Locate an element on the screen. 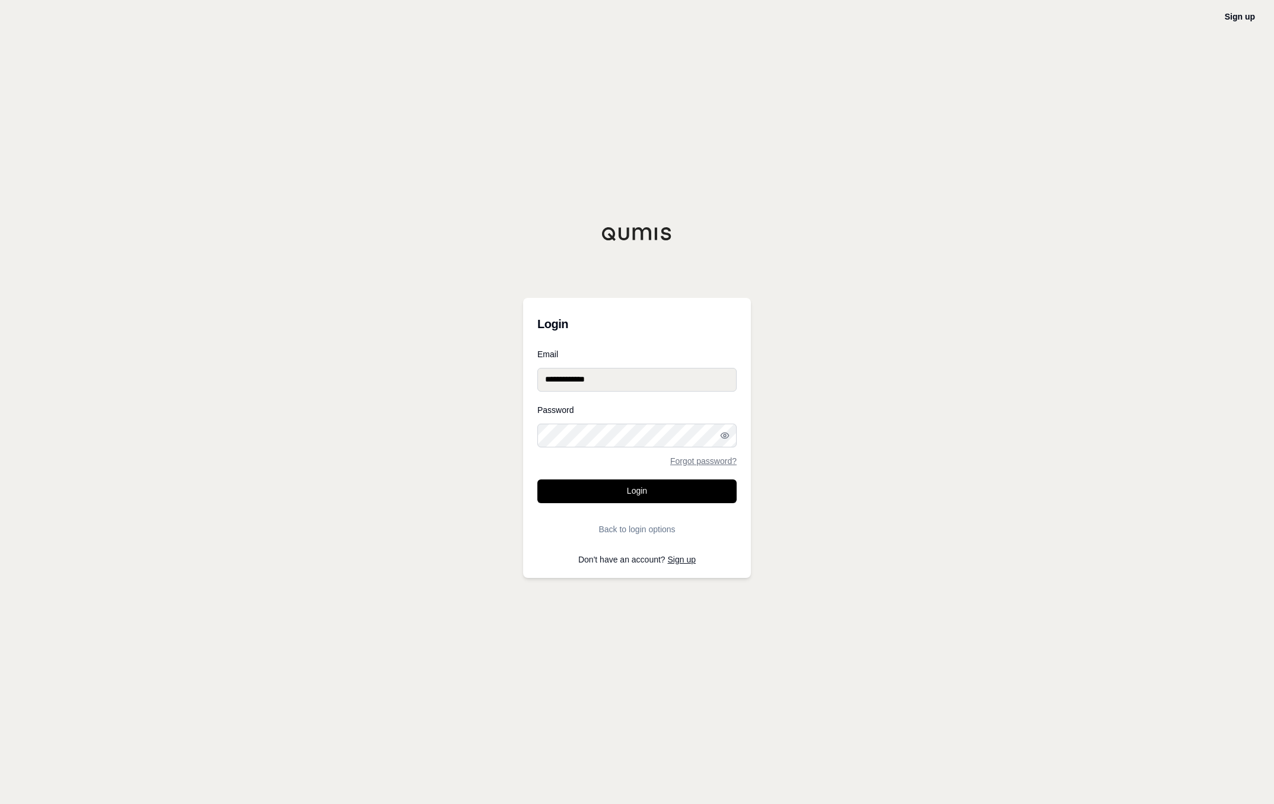 This screenshot has width=1274, height=804. button: Back to login options is located at coordinates (637, 529).